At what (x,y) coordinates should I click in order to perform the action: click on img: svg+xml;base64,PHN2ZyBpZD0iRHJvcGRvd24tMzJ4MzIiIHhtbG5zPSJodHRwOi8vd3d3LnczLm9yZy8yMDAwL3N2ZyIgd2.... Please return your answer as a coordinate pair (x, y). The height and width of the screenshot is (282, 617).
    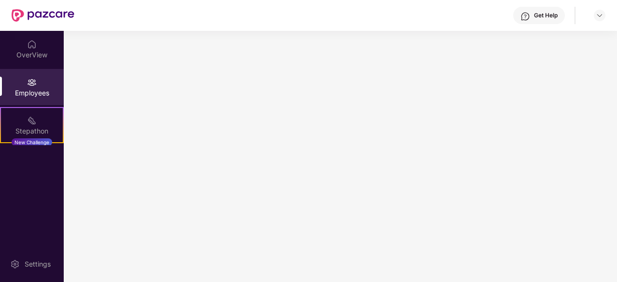
    Looking at the image, I should click on (600, 15).